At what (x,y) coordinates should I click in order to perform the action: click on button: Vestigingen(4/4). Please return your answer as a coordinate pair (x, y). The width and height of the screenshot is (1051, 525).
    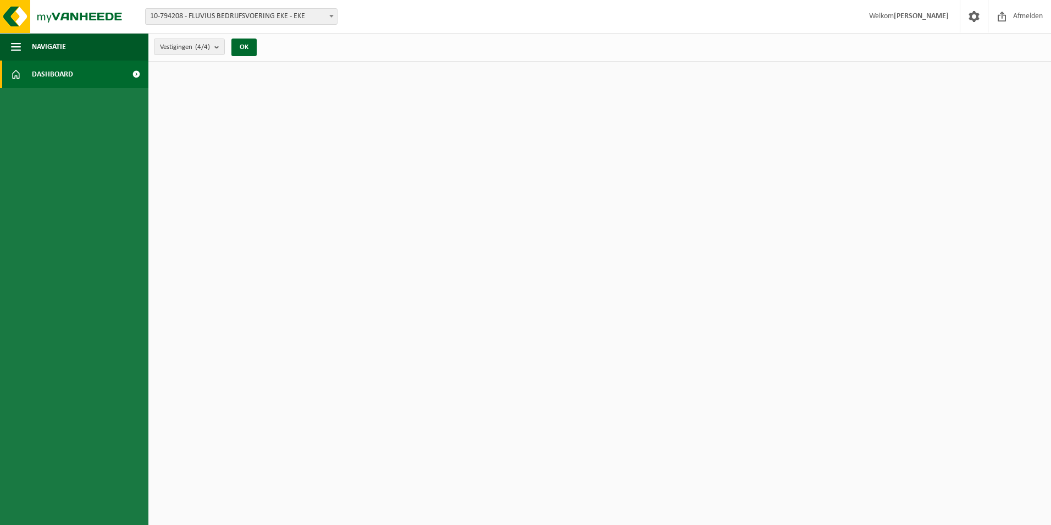
    Looking at the image, I should click on (189, 47).